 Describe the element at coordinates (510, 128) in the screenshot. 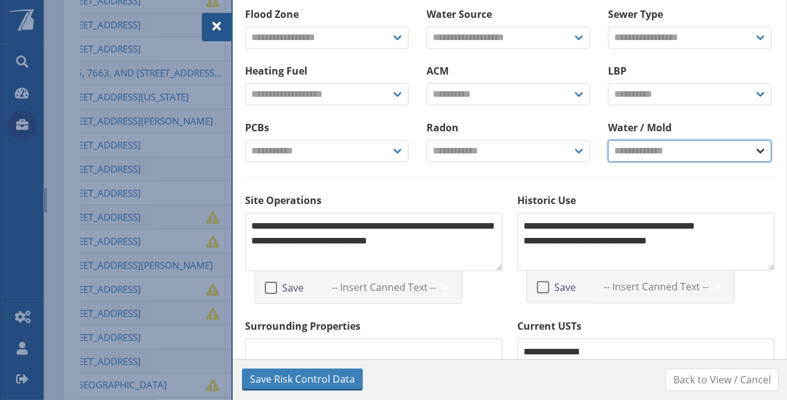

I see `label: Radon` at that location.